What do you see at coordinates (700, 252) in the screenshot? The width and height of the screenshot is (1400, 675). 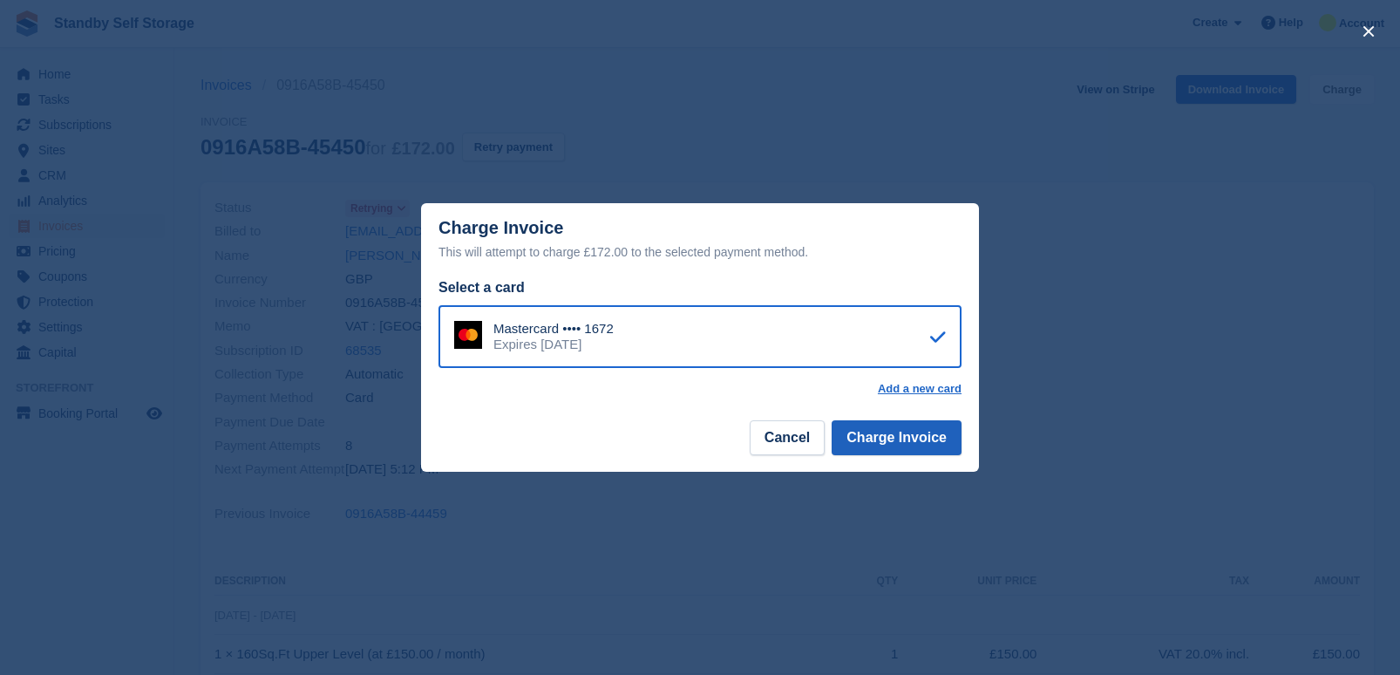 I see `div: This will attempt to charge £172.00 to the selected payment method.` at bounding box center [700, 252].